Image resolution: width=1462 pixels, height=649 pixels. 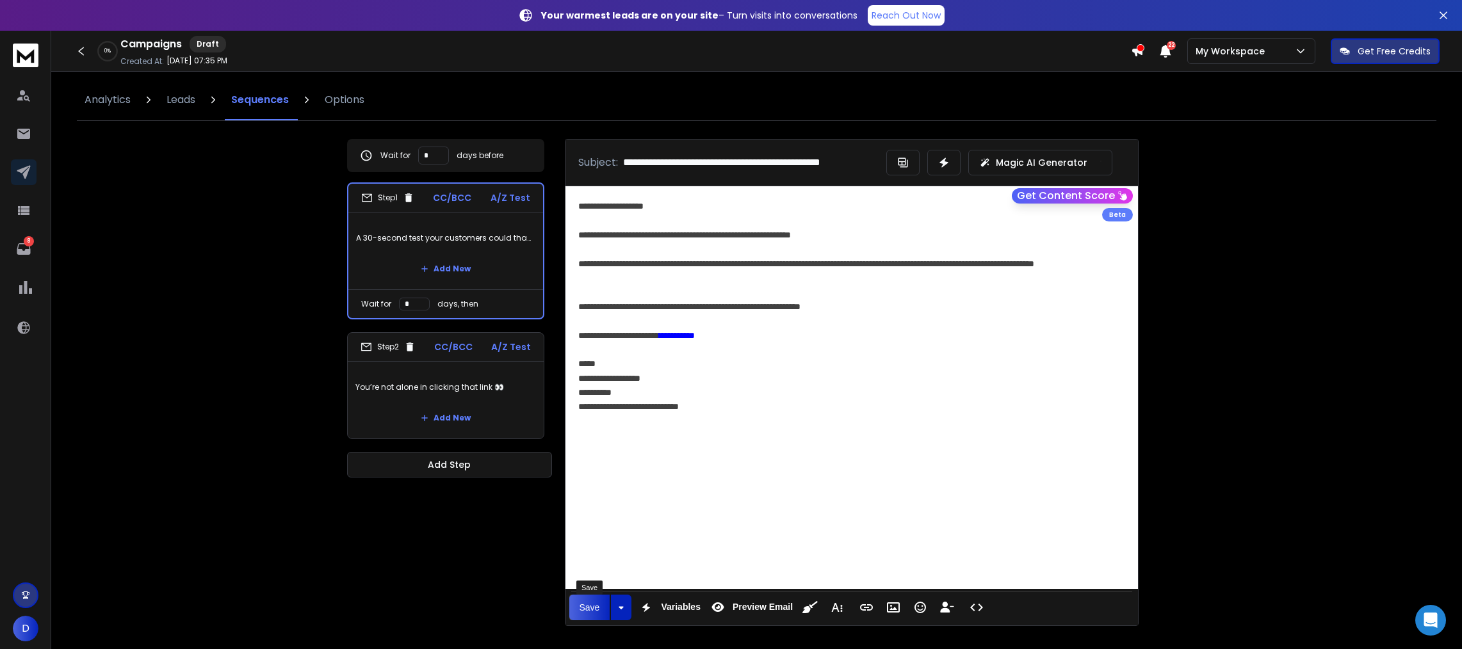 What do you see at coordinates (446, 238) in the screenshot?
I see `p: A 30-second test your customers could thank you for` at bounding box center [446, 238].